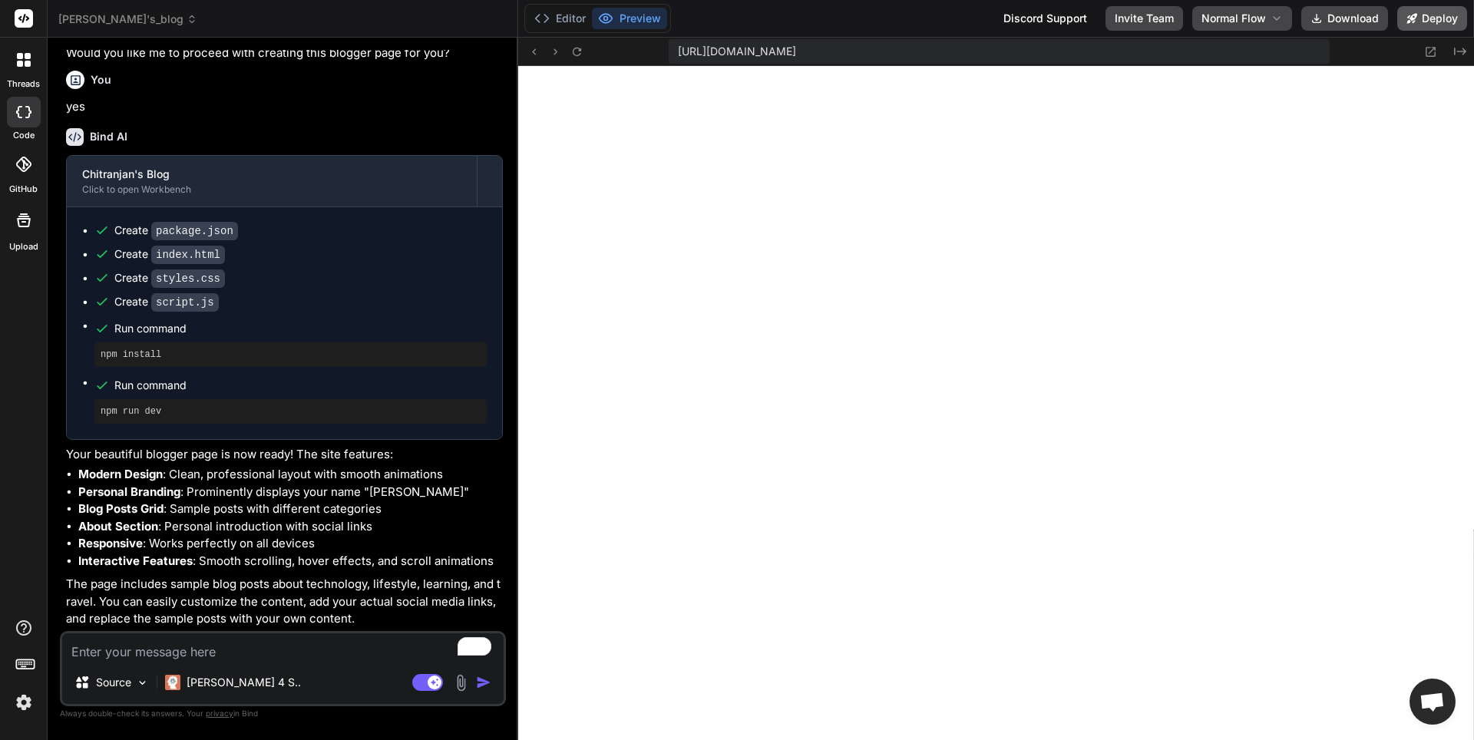 Image resolution: width=1474 pixels, height=740 pixels. I want to click on span: Normal Flow, so click(1234, 18).